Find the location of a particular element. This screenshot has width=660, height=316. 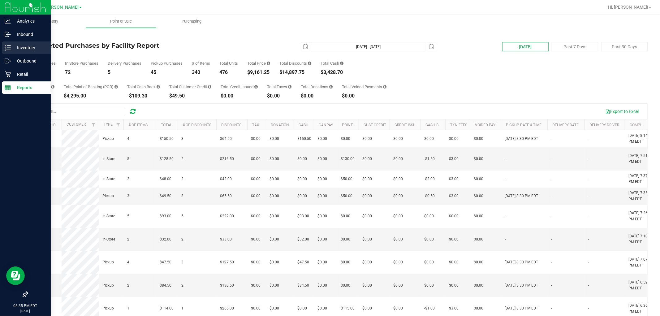

span: Purchasing is located at coordinates (191, 21).